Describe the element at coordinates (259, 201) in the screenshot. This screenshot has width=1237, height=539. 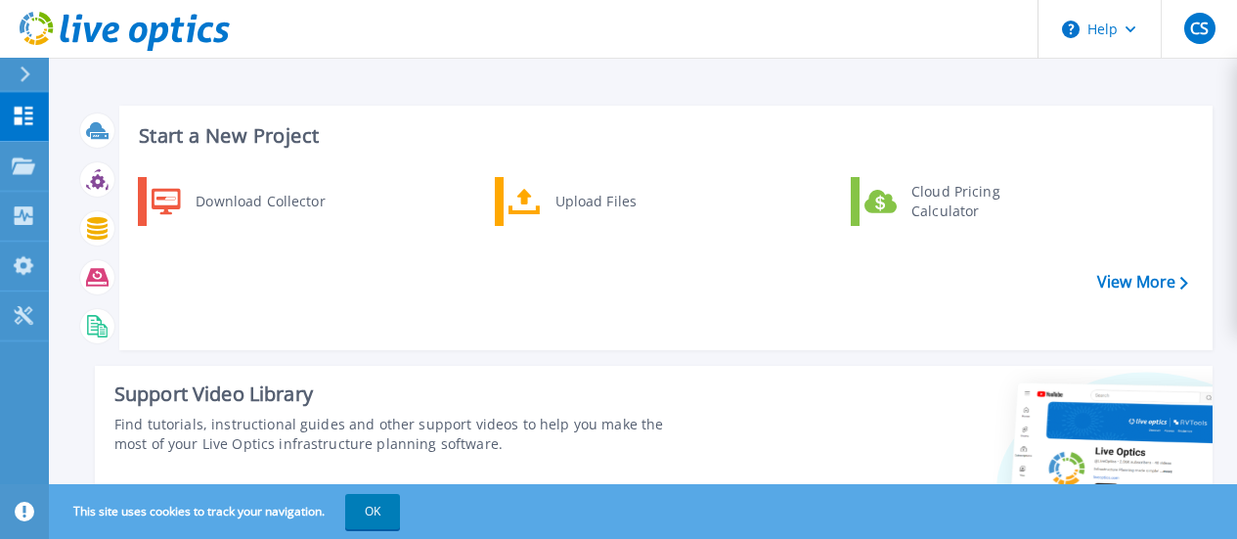
I see `div: Download Collector` at that location.